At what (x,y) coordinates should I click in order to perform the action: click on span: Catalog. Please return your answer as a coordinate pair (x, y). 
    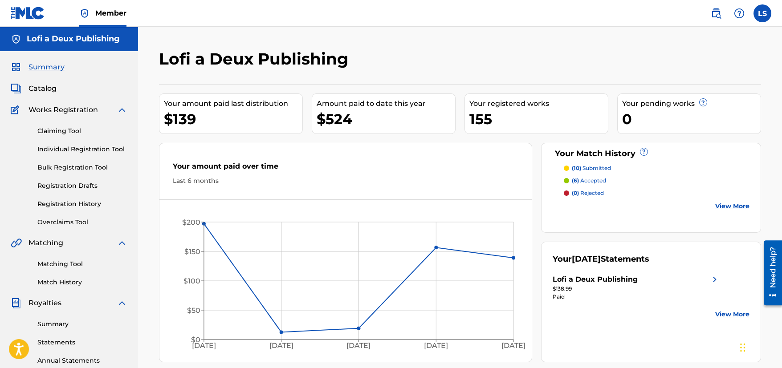
    Looking at the image, I should click on (42, 89).